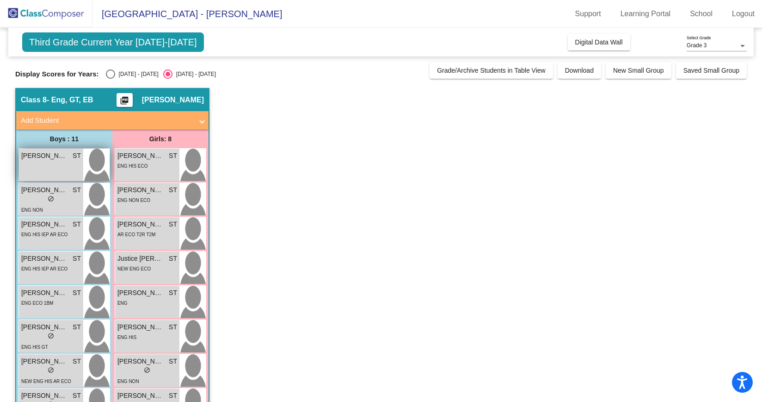 Image resolution: width=762 pixels, height=402 pixels. Describe the element at coordinates (127, 337) in the screenshot. I see `span: ENG HIS` at that location.